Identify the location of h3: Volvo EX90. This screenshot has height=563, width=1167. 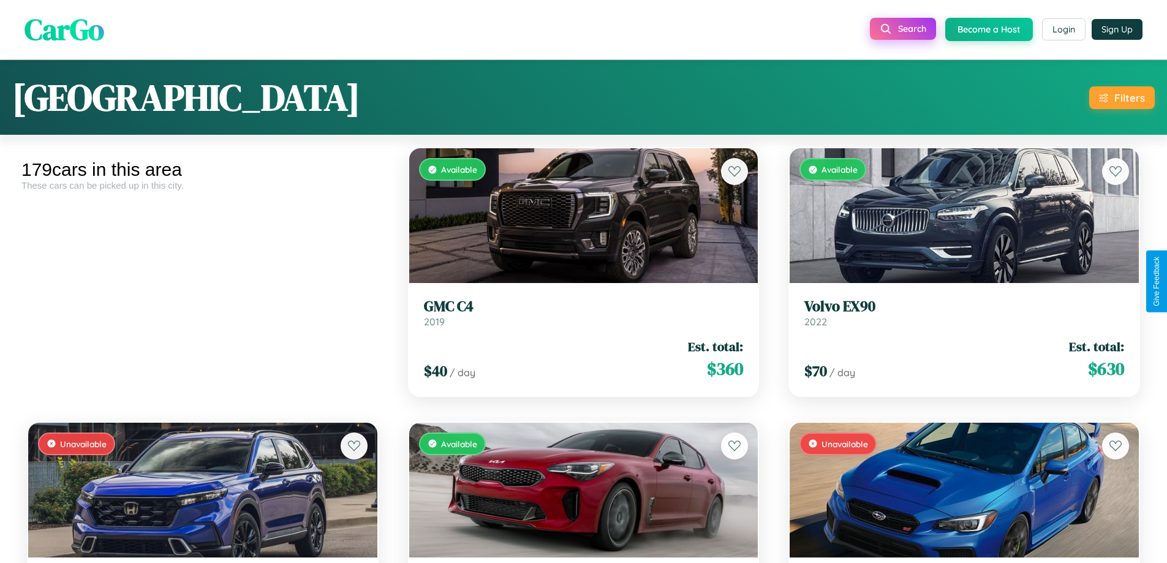
(964, 306).